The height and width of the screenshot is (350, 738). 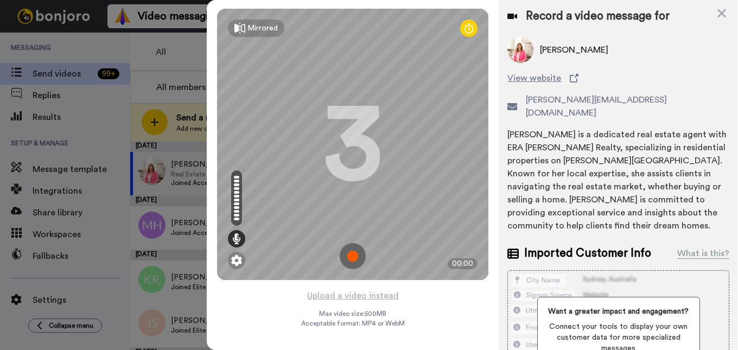 What do you see at coordinates (462, 264) in the screenshot?
I see `div: 00:00` at bounding box center [462, 264].